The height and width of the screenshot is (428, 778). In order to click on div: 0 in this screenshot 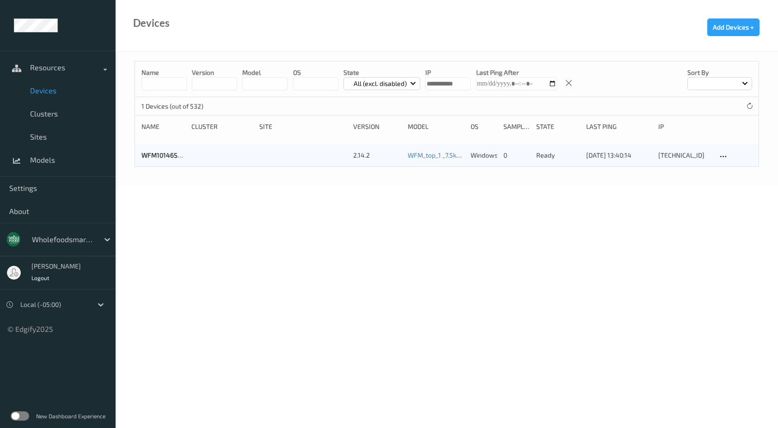, I will do `click(516, 155)`.